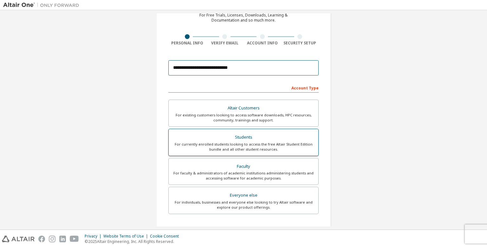 This screenshot has height=248, width=487. What do you see at coordinates (126, 236) in the screenshot?
I see `div: Website Terms of Use` at bounding box center [126, 236].